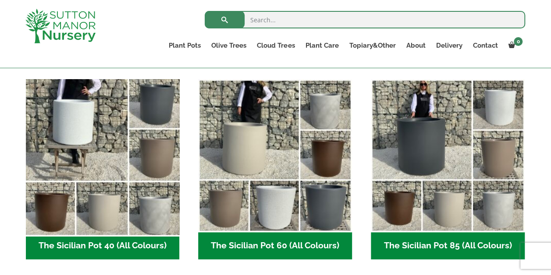  Describe the element at coordinates (275, 156) in the screenshot. I see `img: The Sicilian Pot 60 (All Colours)` at that location.